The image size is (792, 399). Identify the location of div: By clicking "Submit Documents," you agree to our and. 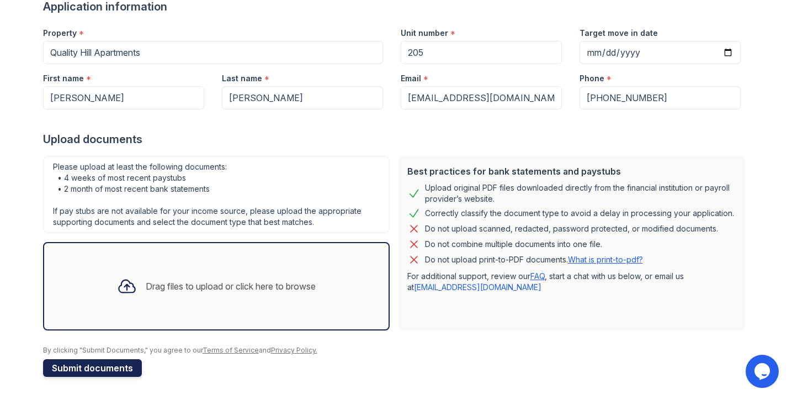
(396, 350).